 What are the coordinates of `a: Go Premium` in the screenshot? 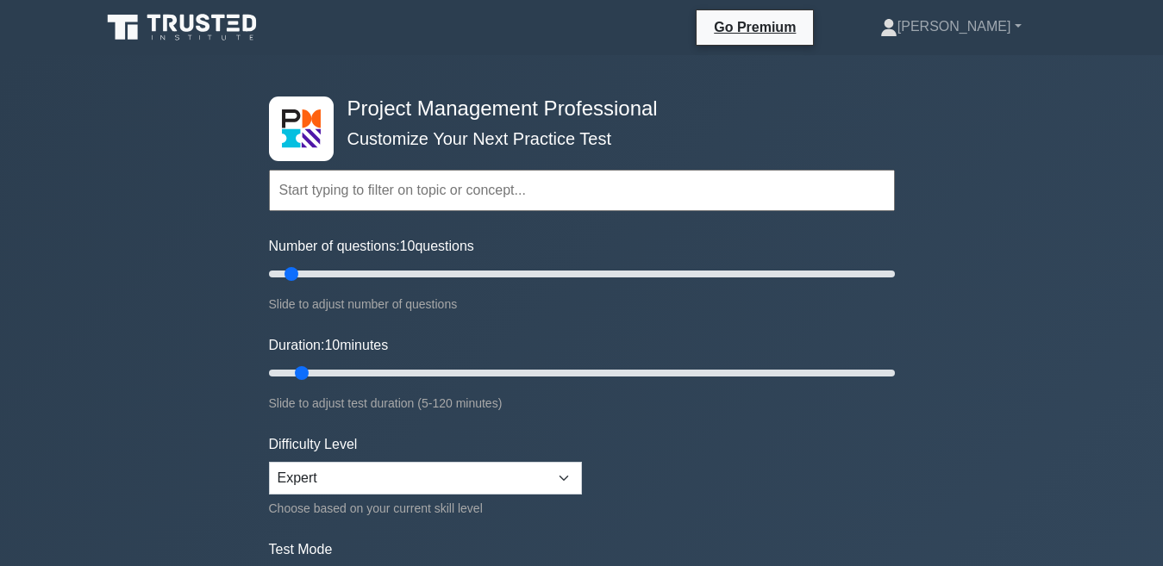 It's located at (754, 27).